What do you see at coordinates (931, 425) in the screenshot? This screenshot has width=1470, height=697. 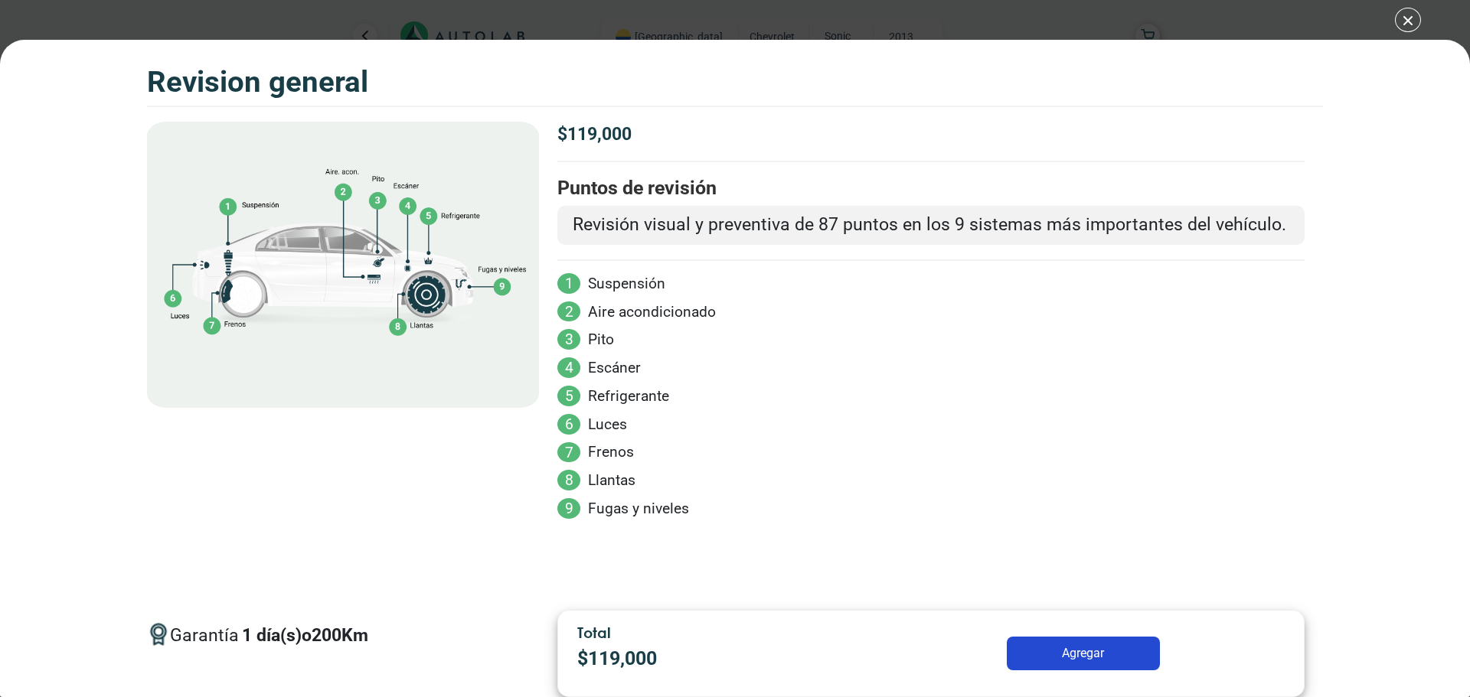 I see `li: Luces` at bounding box center [931, 425].